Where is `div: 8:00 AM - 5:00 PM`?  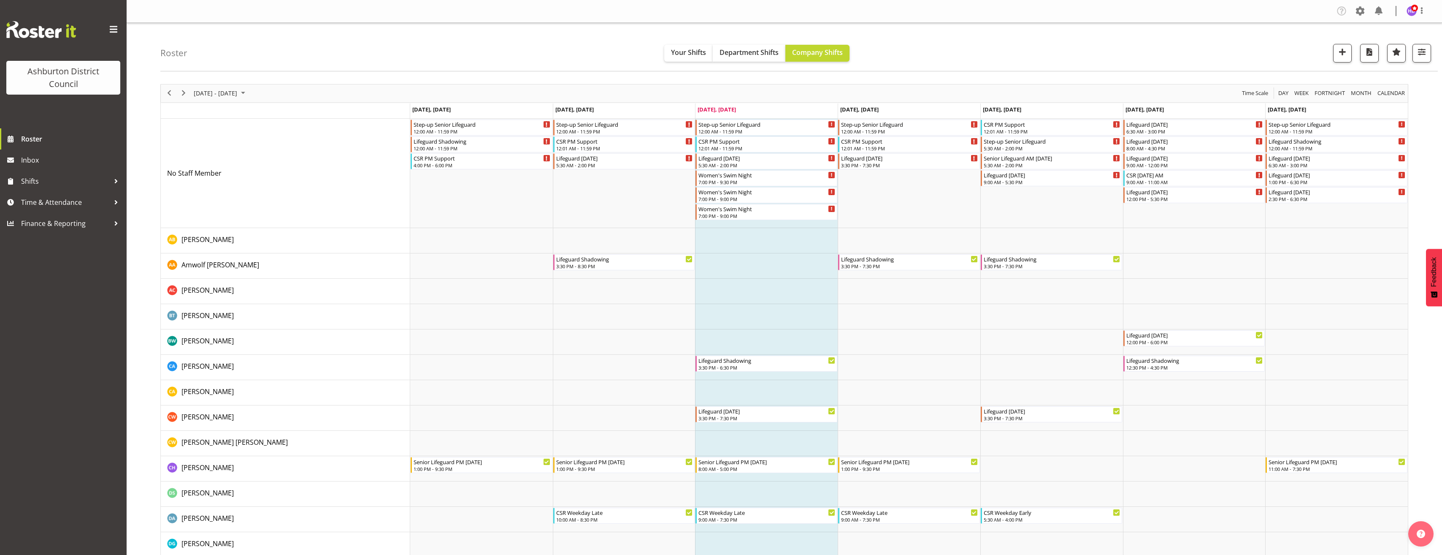
div: 8:00 AM - 5:00 PM is located at coordinates (767, 468).